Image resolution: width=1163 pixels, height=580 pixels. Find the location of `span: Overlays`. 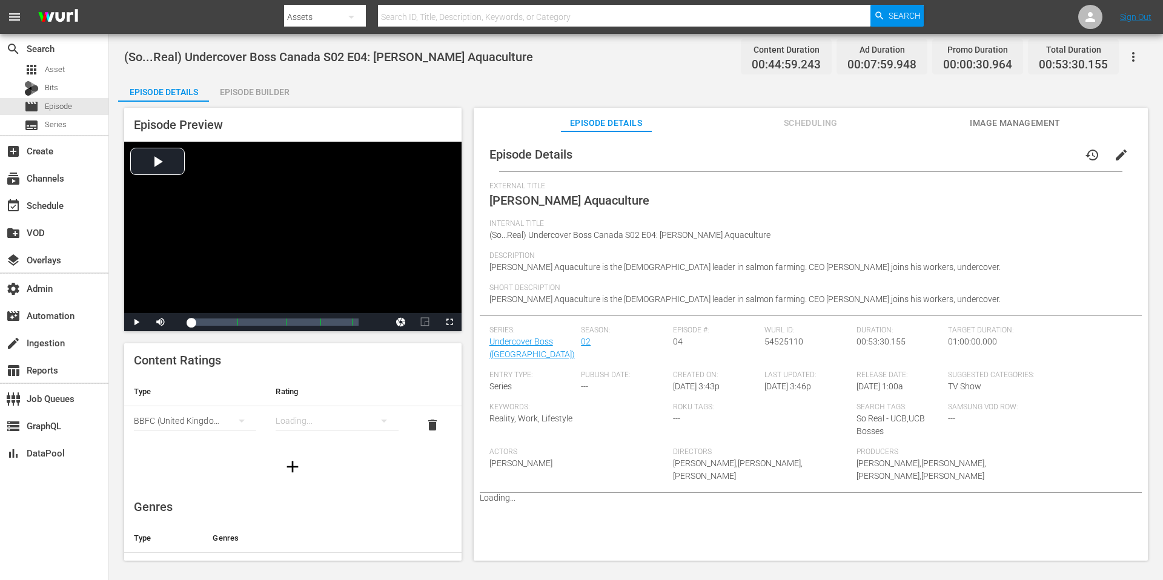

span: Overlays is located at coordinates (13, 260).